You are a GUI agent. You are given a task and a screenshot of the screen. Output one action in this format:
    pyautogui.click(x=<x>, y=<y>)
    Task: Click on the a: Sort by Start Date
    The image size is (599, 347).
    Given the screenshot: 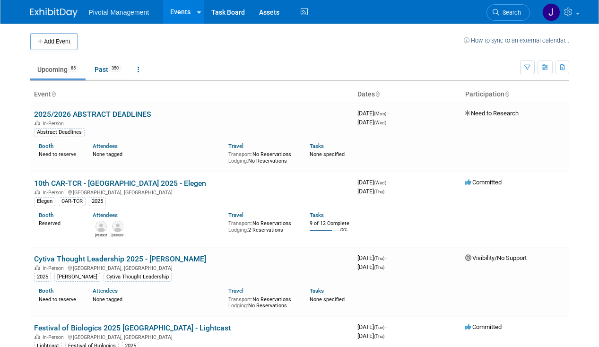 What is the action you would take?
    pyautogui.click(x=377, y=94)
    